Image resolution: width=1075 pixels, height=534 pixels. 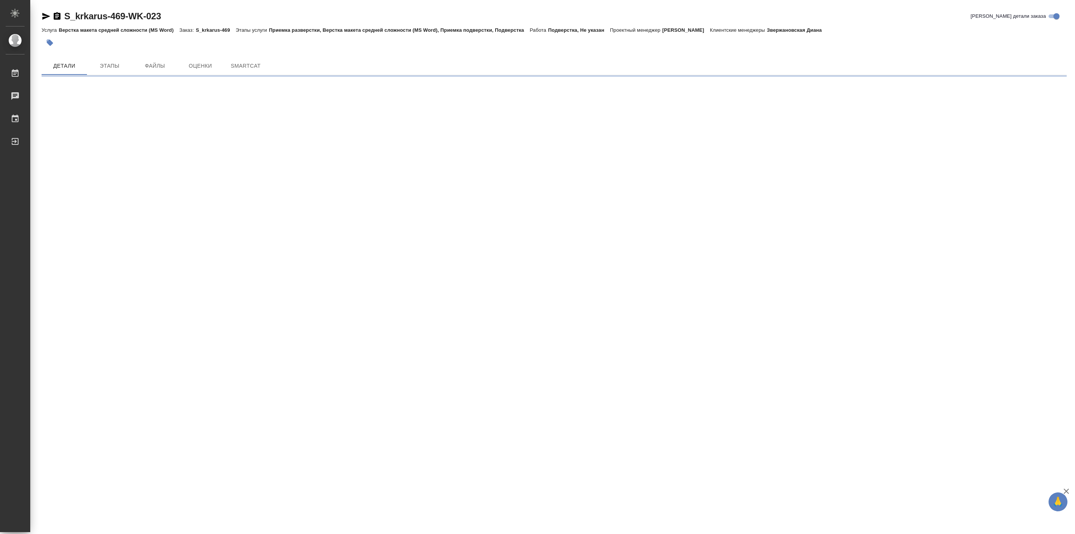 What do you see at coordinates (579, 30) in the screenshot?
I see `p: Подверстка, Не указан` at bounding box center [579, 30].